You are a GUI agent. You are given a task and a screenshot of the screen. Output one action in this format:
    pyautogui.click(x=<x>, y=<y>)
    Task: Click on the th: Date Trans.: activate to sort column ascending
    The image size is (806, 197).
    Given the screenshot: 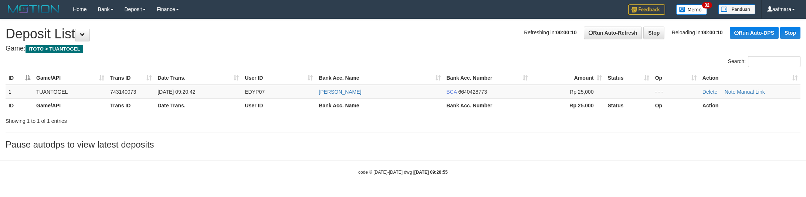 What is the action you would take?
    pyautogui.click(x=198, y=78)
    